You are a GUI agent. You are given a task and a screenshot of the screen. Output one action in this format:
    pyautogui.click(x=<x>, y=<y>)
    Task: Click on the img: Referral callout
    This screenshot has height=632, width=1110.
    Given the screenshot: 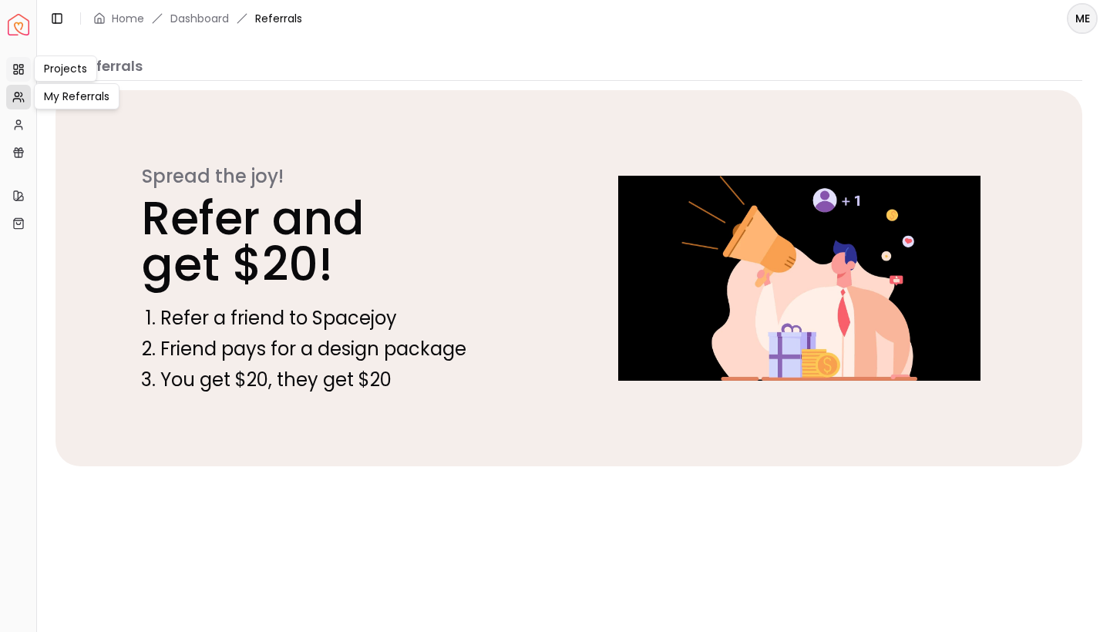 What is the action you would take?
    pyautogui.click(x=800, y=278)
    